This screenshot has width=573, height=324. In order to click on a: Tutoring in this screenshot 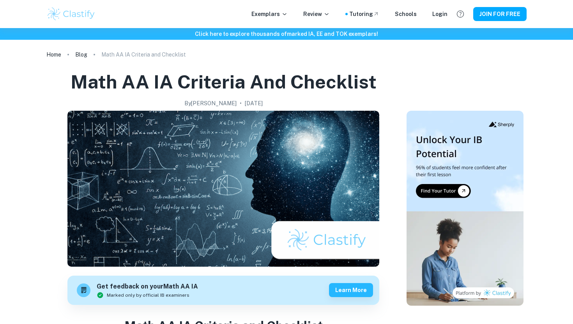, I will do `click(364, 14)`.